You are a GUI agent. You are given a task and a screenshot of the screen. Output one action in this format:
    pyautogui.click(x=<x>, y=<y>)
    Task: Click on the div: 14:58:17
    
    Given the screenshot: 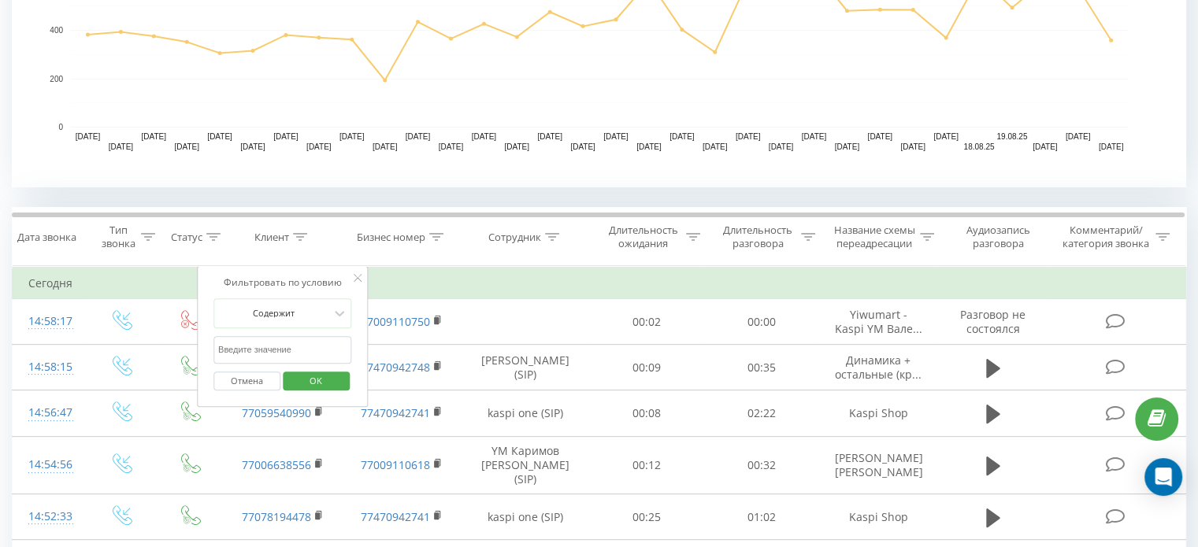 What is the action you would take?
    pyautogui.click(x=49, y=321)
    